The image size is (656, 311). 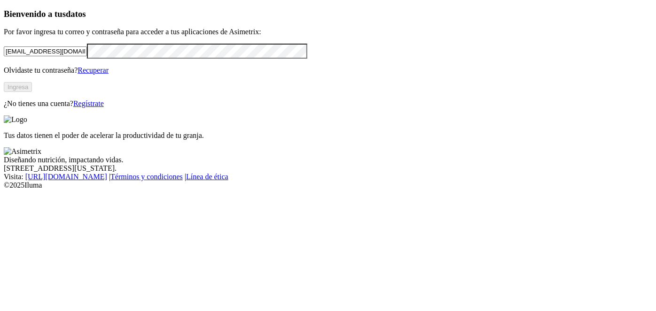 What do you see at coordinates (328, 70) in the screenshot?
I see `p: Olvidaste tu contraseña?` at bounding box center [328, 70].